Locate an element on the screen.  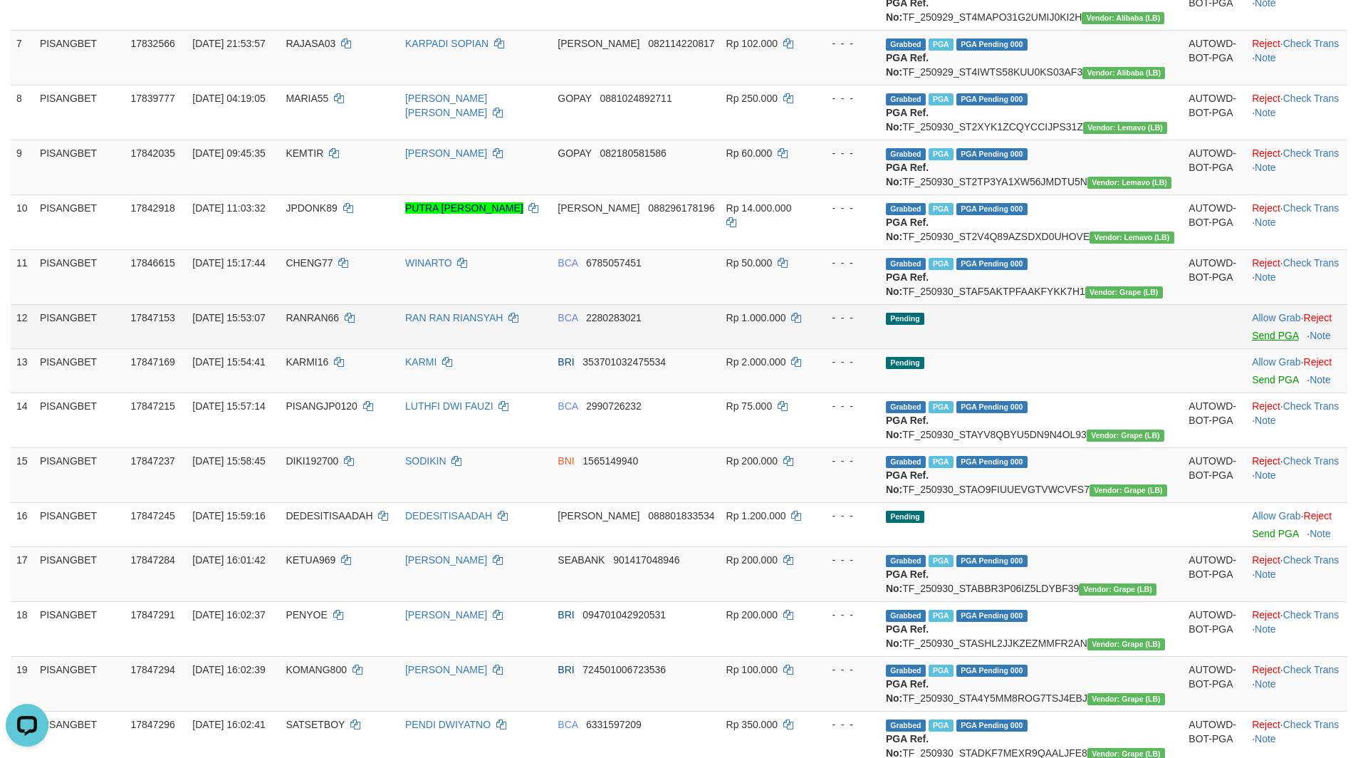
span: Rp 1.200.000 is located at coordinates (756, 516).